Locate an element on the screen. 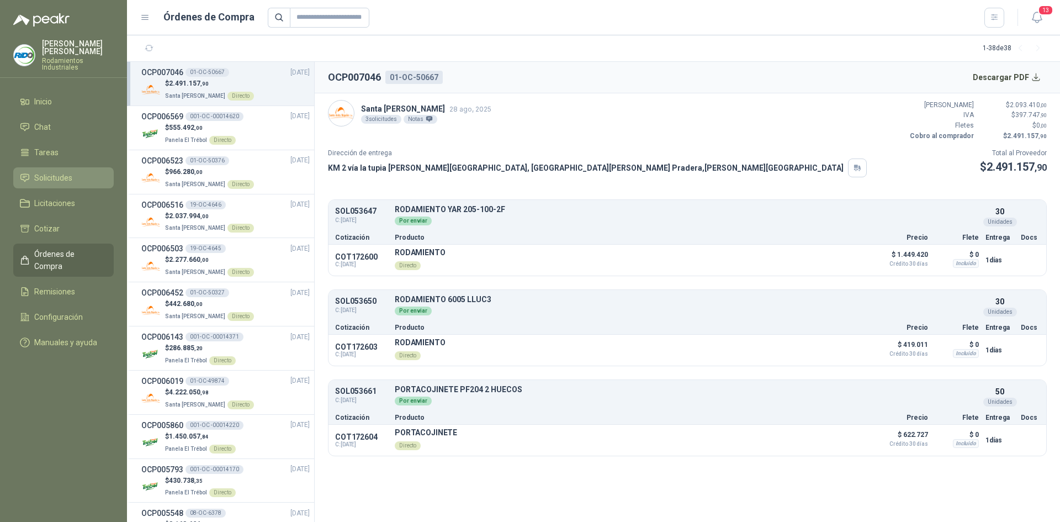  a: Inicio is located at coordinates (64, 102).